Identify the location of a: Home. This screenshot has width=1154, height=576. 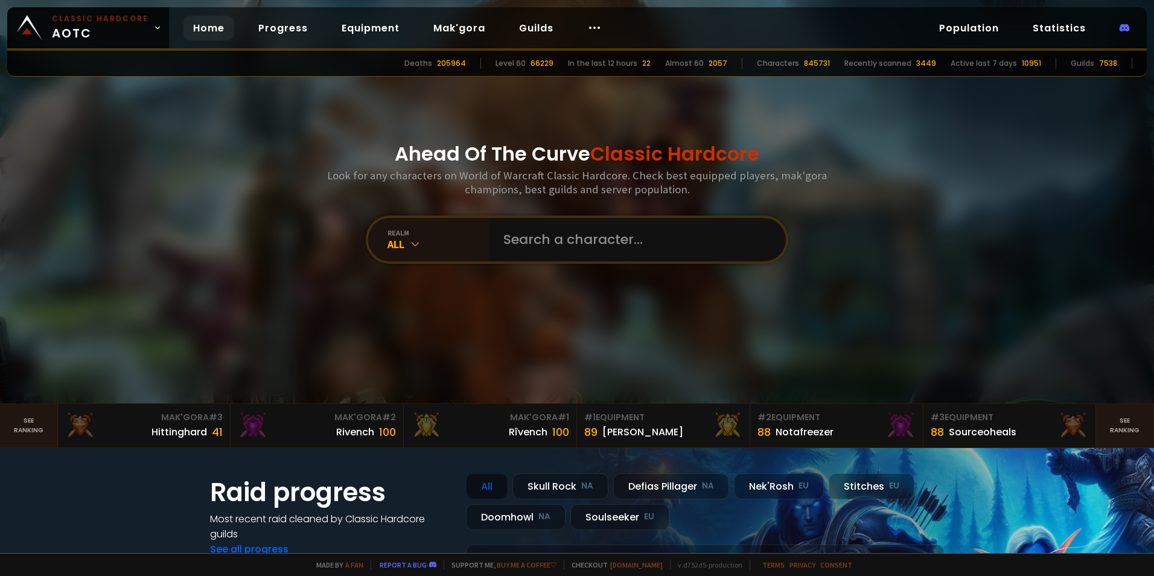
(209, 28).